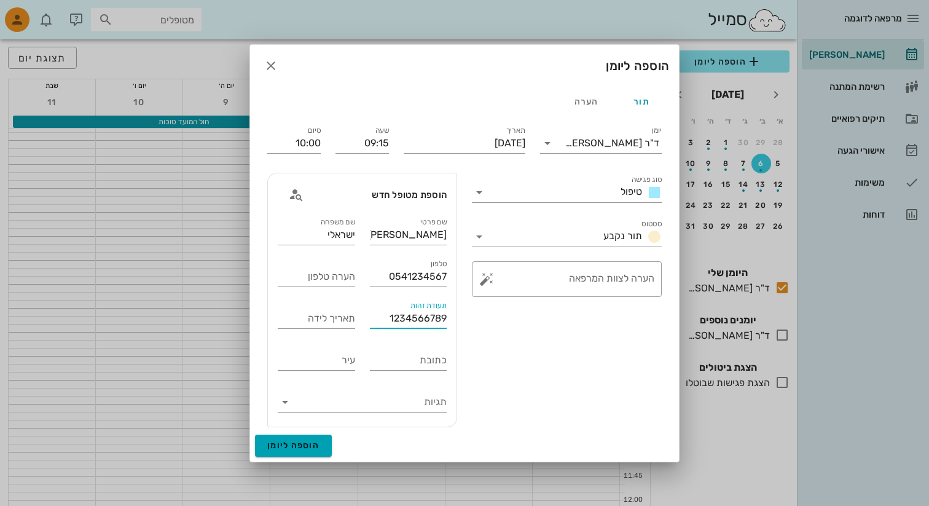 The image size is (929, 506). I want to click on div: סוג פגישהטיפול, so click(567, 192).